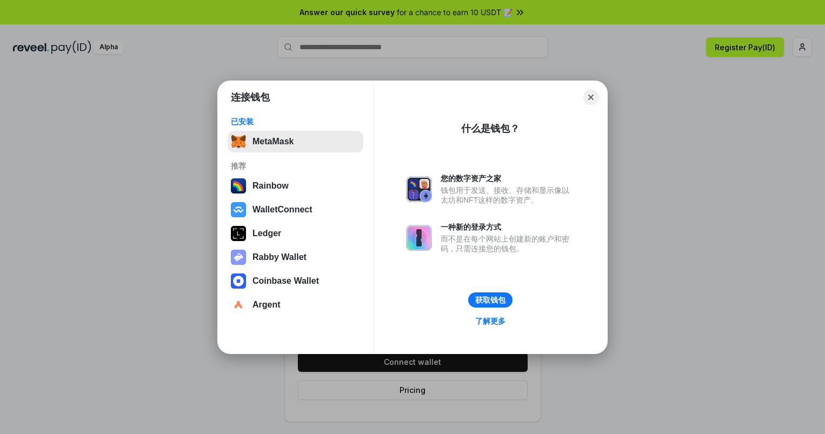 This screenshot has height=434, width=825. I want to click on div: WalletConnect, so click(282, 210).